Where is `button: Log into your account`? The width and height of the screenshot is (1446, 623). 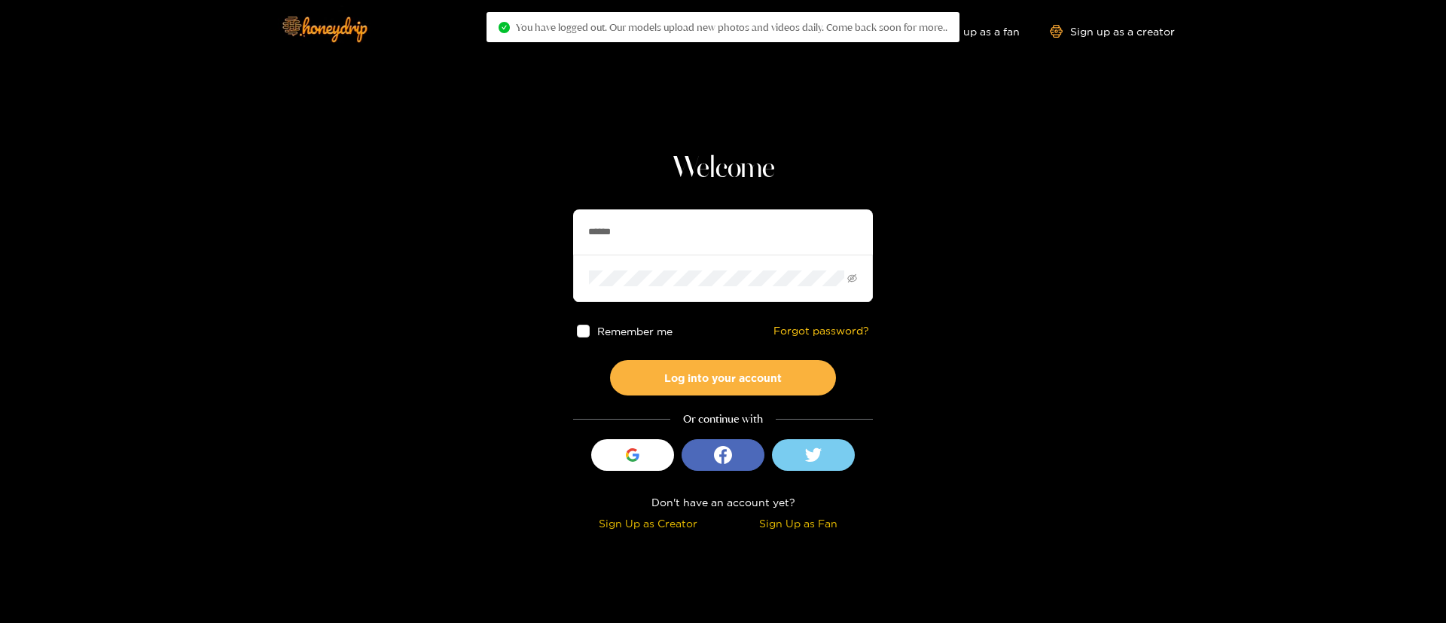
button: Log into your account is located at coordinates (723, 377).